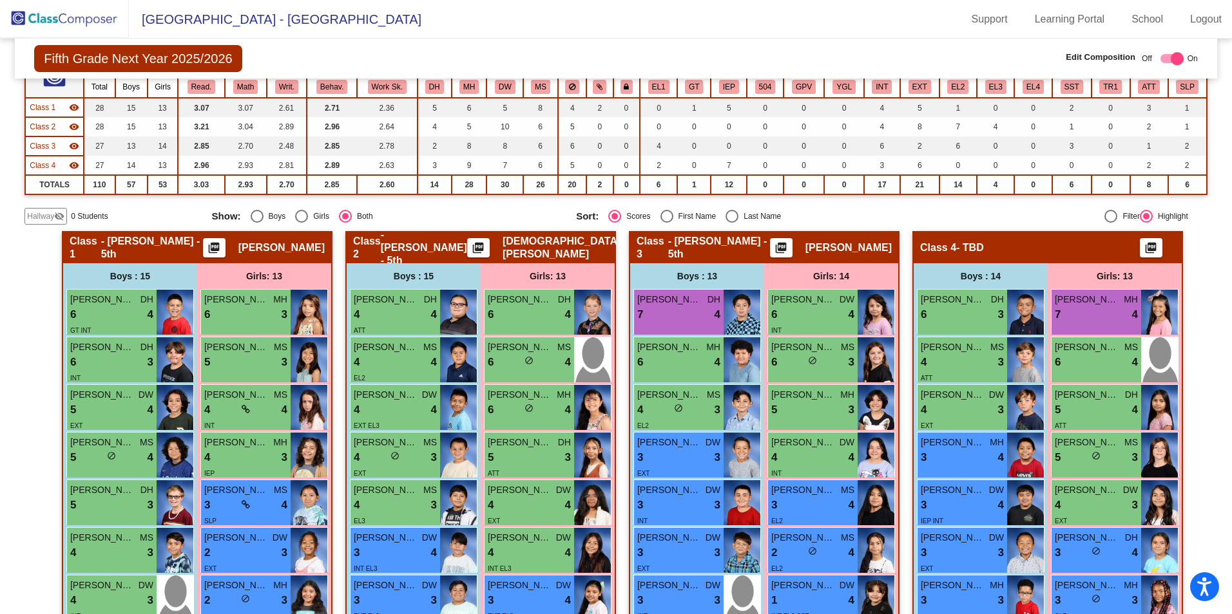 This screenshot has width=1232, height=614. What do you see at coordinates (781, 248) in the screenshot?
I see `button: Print Students Details` at bounding box center [781, 248].